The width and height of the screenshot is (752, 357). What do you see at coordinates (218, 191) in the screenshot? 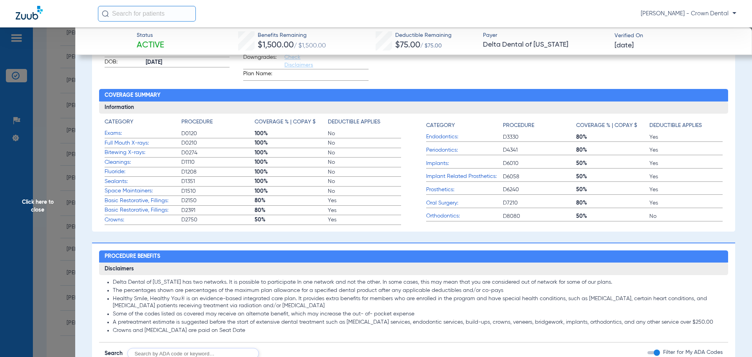
I see `span: D1510` at bounding box center [218, 191].